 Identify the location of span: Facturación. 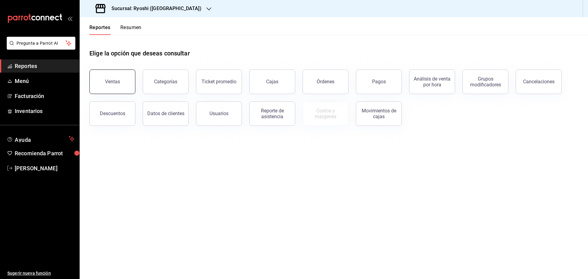
(44, 96).